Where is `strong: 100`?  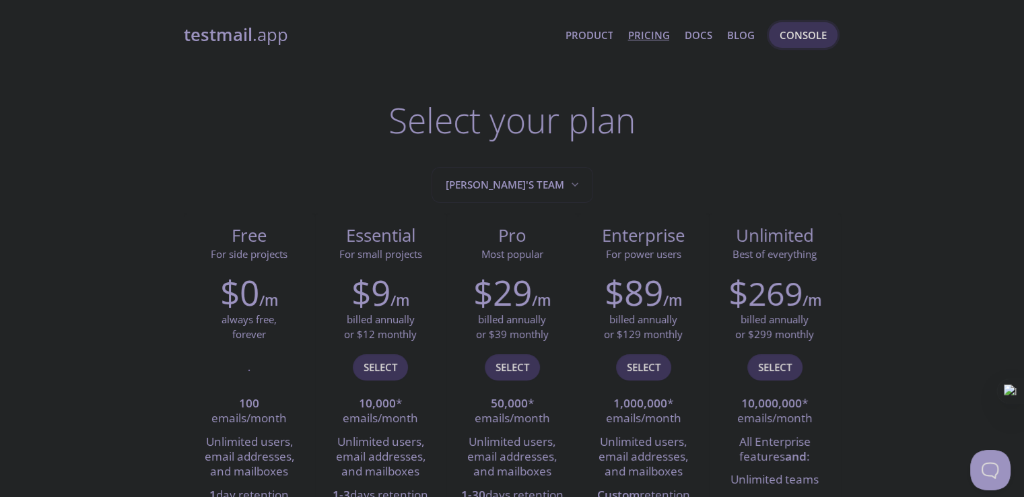
strong: 100 is located at coordinates (249, 403).